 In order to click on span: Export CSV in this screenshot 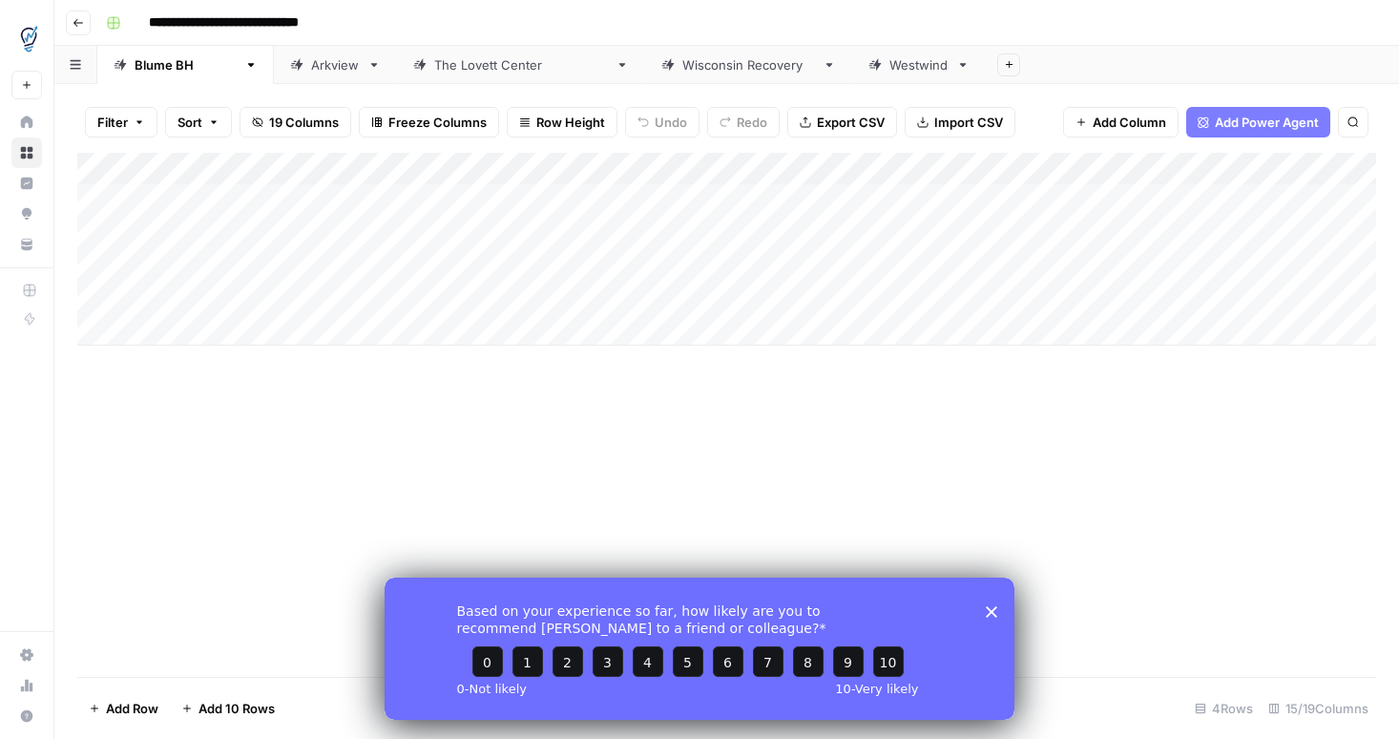, I will do `click(850, 122)`.